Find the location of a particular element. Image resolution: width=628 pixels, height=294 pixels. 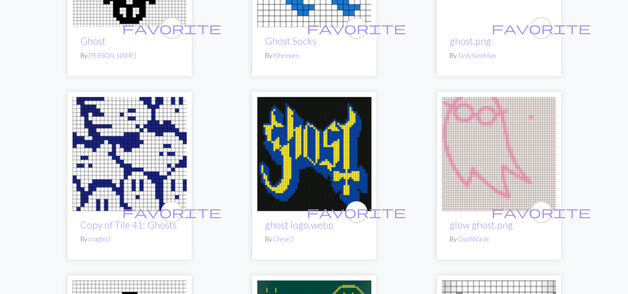

a: TastyYamMan is located at coordinates (477, 56).